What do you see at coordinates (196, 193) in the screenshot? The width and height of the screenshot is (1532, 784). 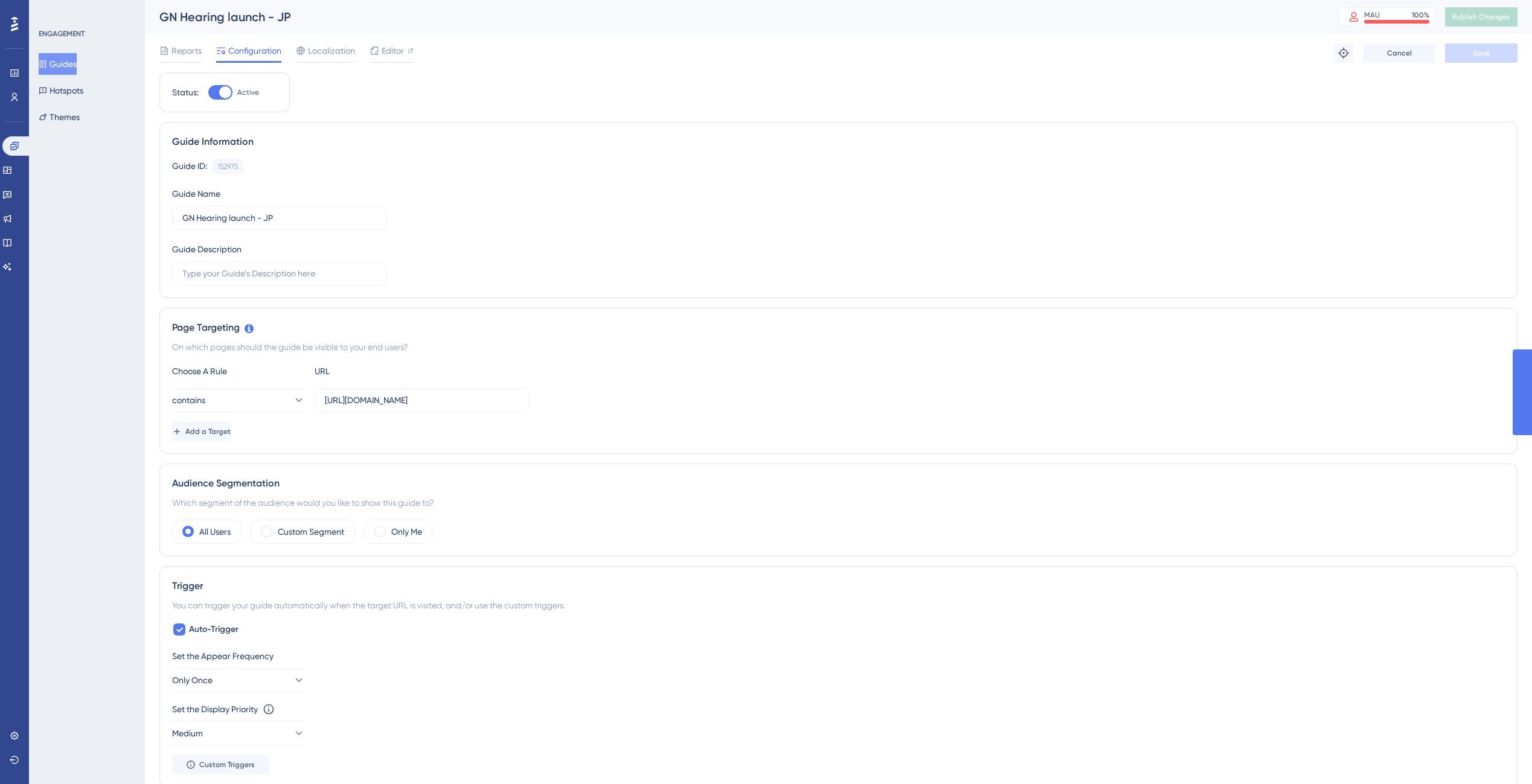 I see `div: Guide Name` at bounding box center [196, 193].